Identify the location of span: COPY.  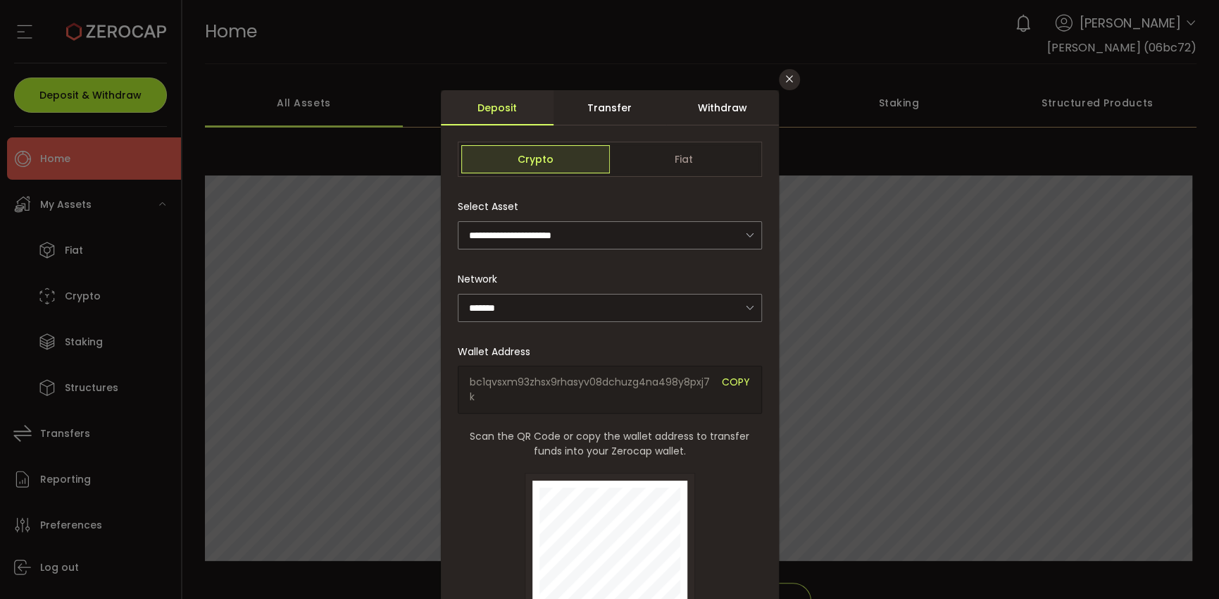
(736, 390).